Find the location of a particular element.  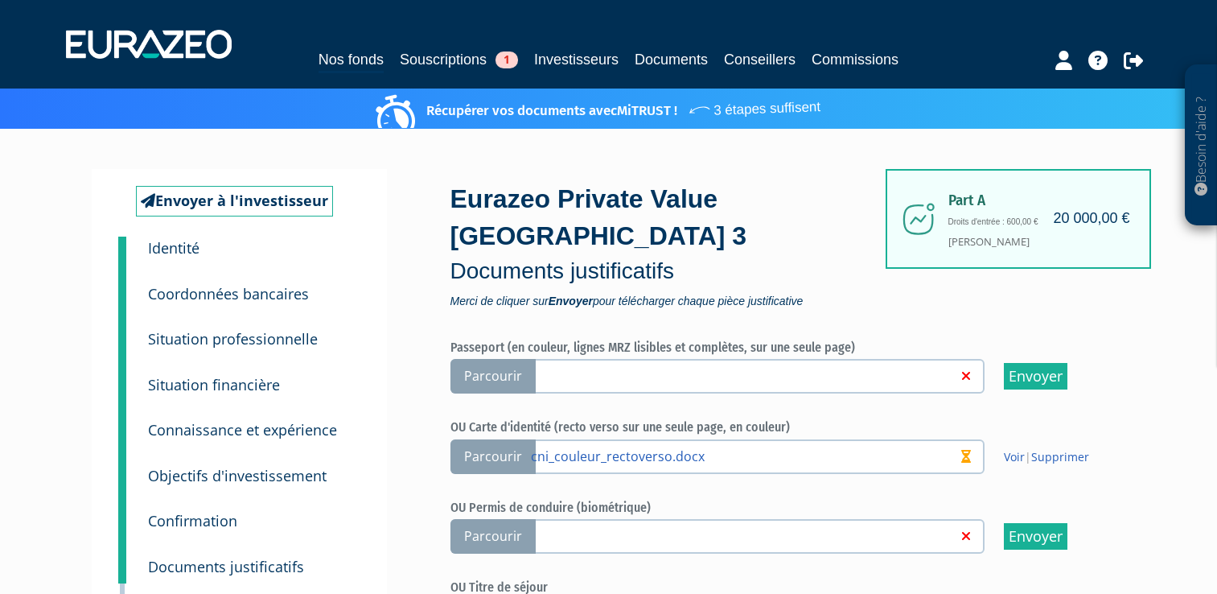

a: Voir is located at coordinates (1014, 456).